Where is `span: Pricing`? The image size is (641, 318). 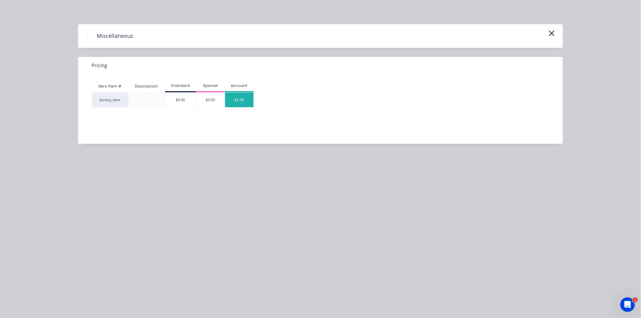
span: Pricing is located at coordinates (99, 65).